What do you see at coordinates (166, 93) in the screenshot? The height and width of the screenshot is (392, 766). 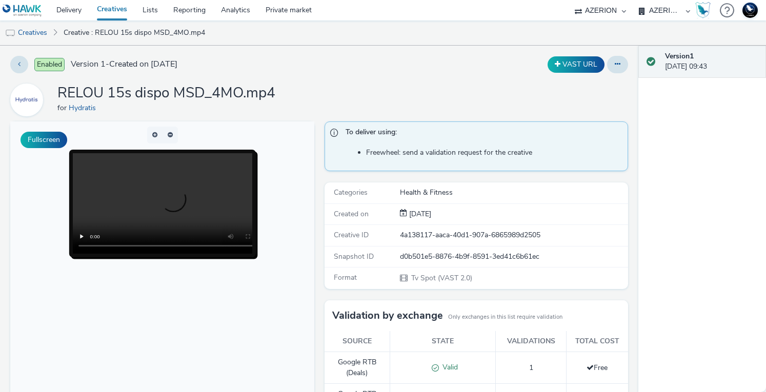 I see `h1: RELOU 15s dispo MSD_4MO.mp4` at bounding box center [166, 93].